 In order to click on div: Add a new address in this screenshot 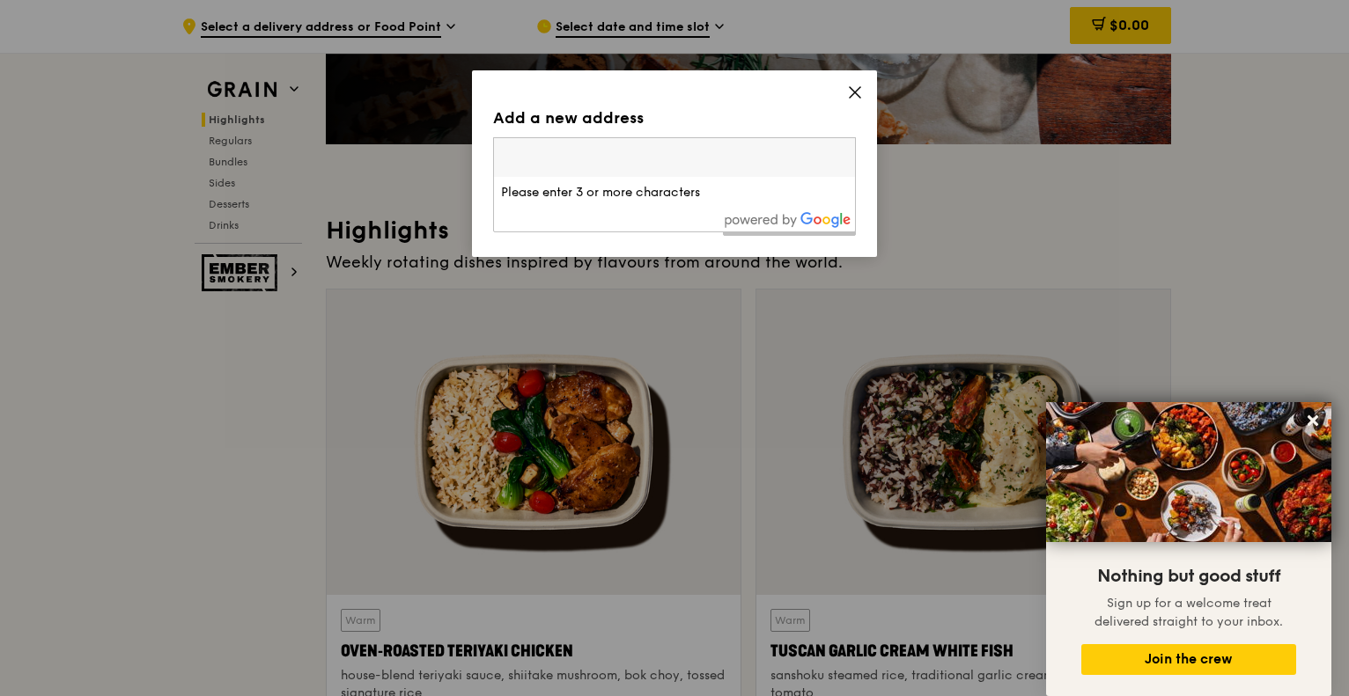, I will do `click(674, 118)`.